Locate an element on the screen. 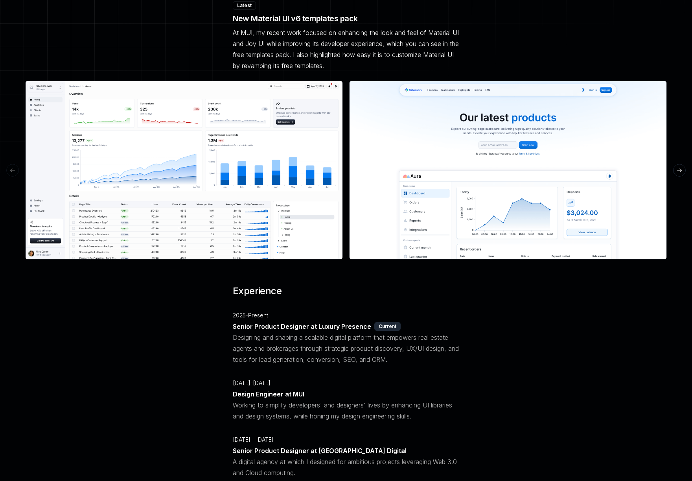 This screenshot has height=481, width=692. img: Landing Page is located at coordinates (508, 170).